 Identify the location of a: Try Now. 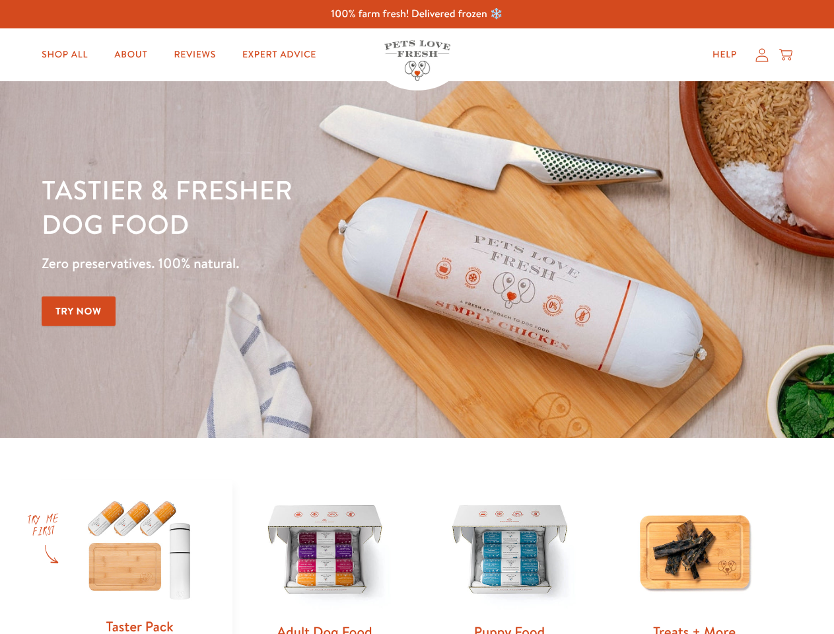
(79, 311).